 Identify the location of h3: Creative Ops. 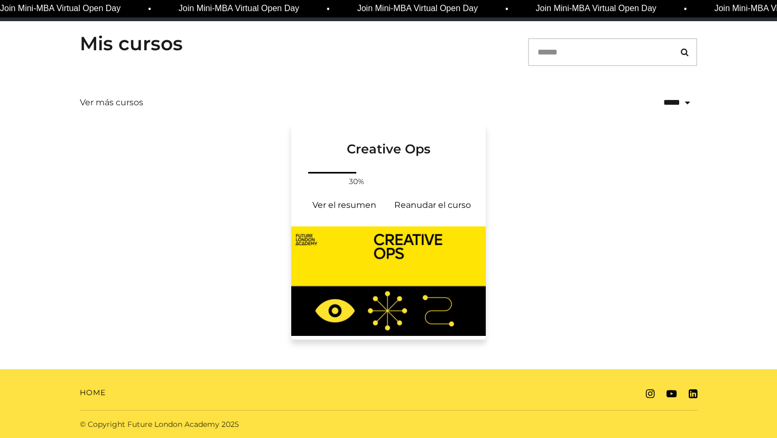
(389, 141).